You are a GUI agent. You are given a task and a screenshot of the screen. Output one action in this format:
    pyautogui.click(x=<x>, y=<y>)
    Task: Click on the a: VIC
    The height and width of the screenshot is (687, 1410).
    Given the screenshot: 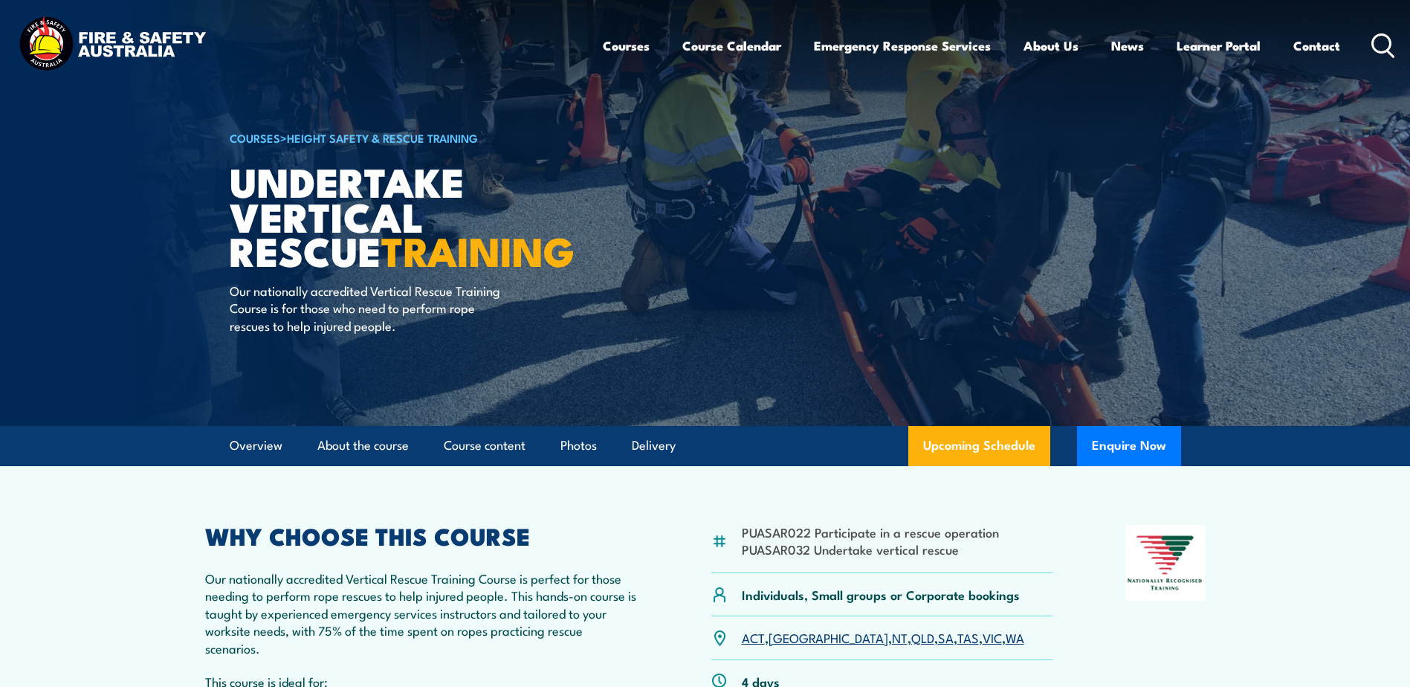 What is the action you would take?
    pyautogui.click(x=992, y=637)
    